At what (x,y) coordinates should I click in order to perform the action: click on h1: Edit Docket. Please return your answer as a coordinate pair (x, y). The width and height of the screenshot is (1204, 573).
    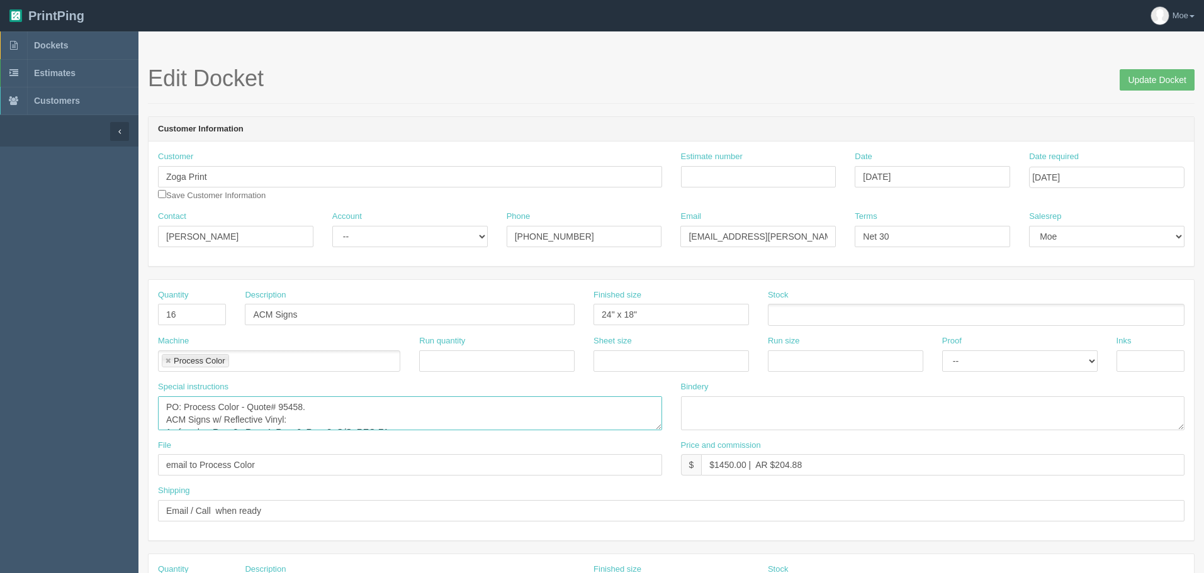
    Looking at the image, I should click on (671, 79).